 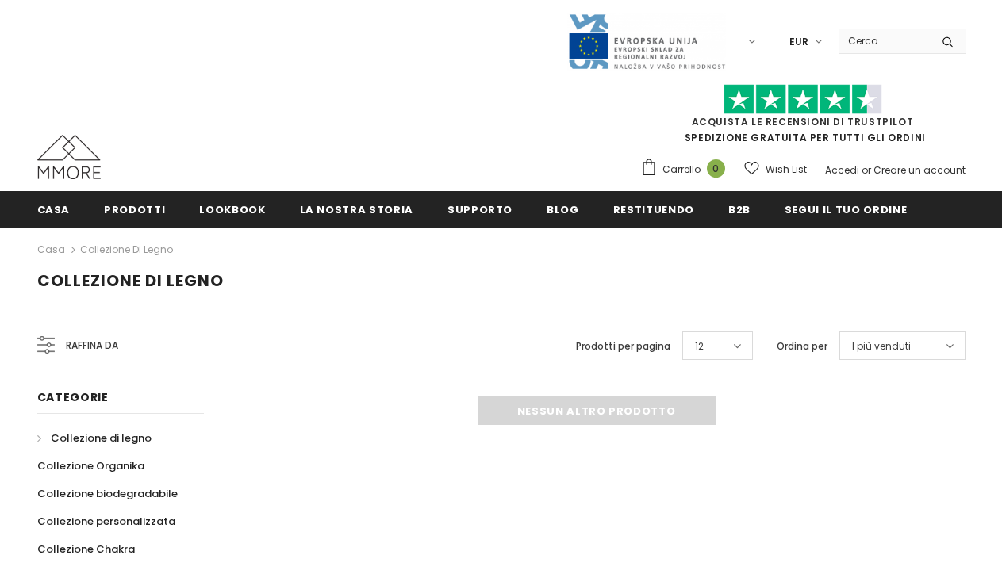 I want to click on a: Javni Razpis, so click(x=647, y=40).